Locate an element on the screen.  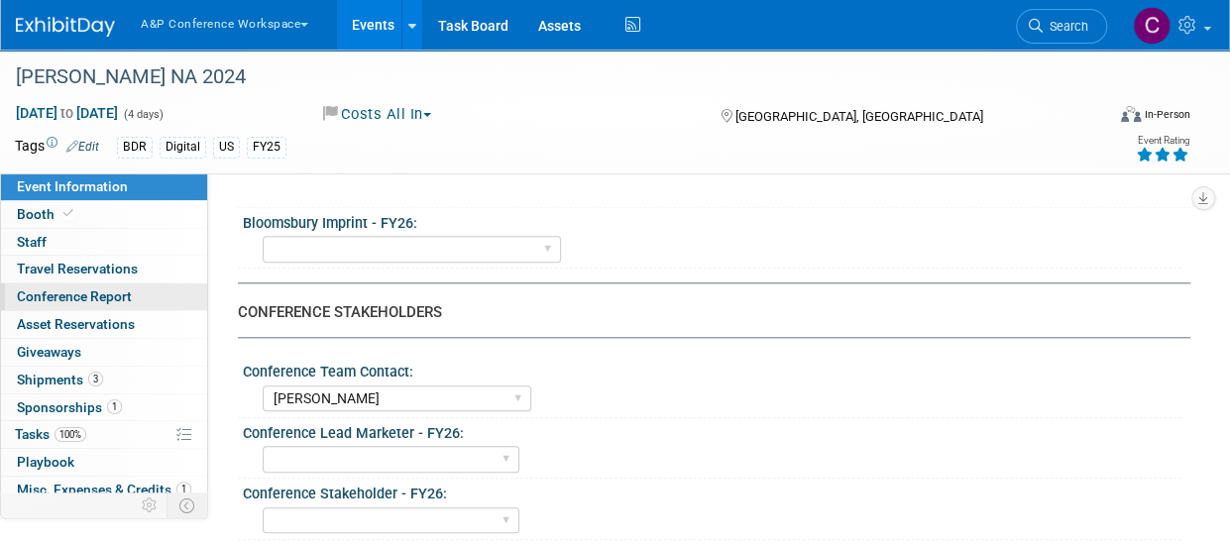
td: Toggle Event Tabs is located at coordinates (187, 506).